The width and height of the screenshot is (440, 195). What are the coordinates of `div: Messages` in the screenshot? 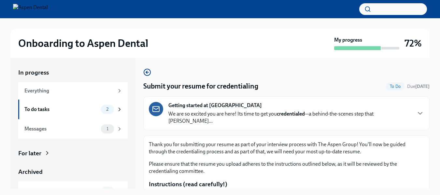 It's located at (61, 129).